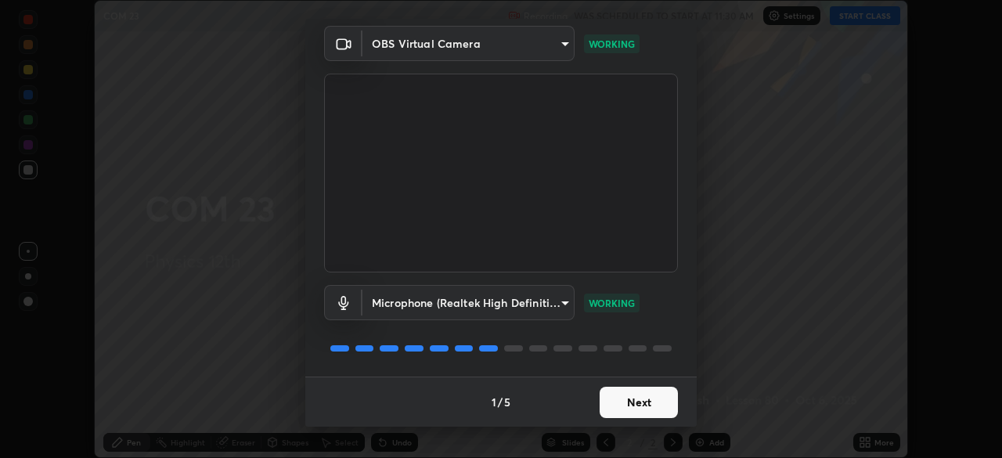 The width and height of the screenshot is (1002, 458). Describe the element at coordinates (507, 402) in the screenshot. I see `h4: 5` at that location.